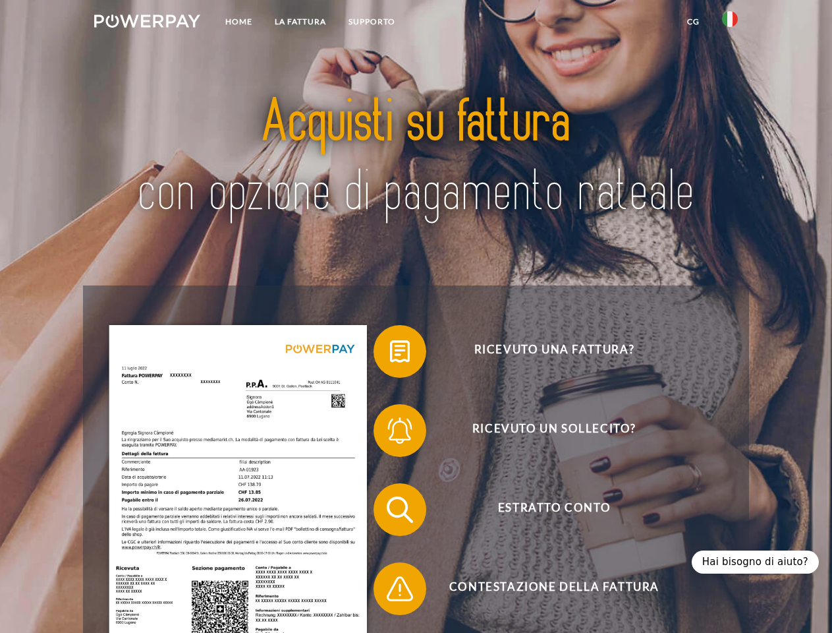 The image size is (832, 633). Describe the element at coordinates (545, 430) in the screenshot. I see `button: Ricevuto un sollecito?` at that location.